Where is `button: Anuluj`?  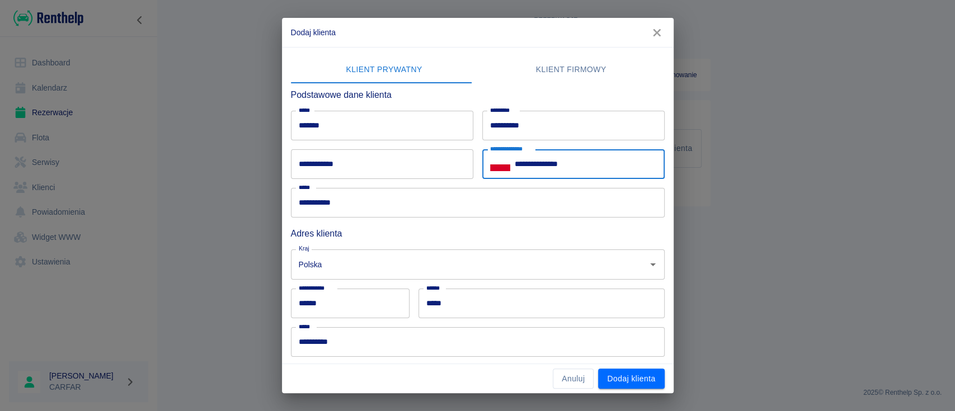
button: Anuluj is located at coordinates (573, 379).